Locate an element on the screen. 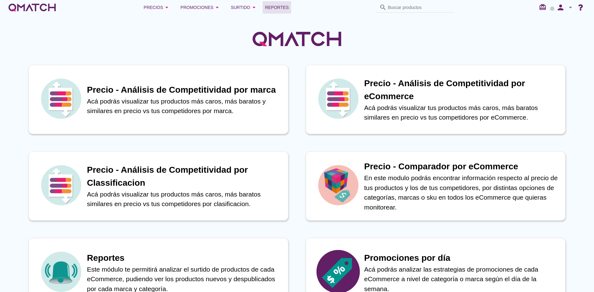  div: Precios is located at coordinates (157, 7).